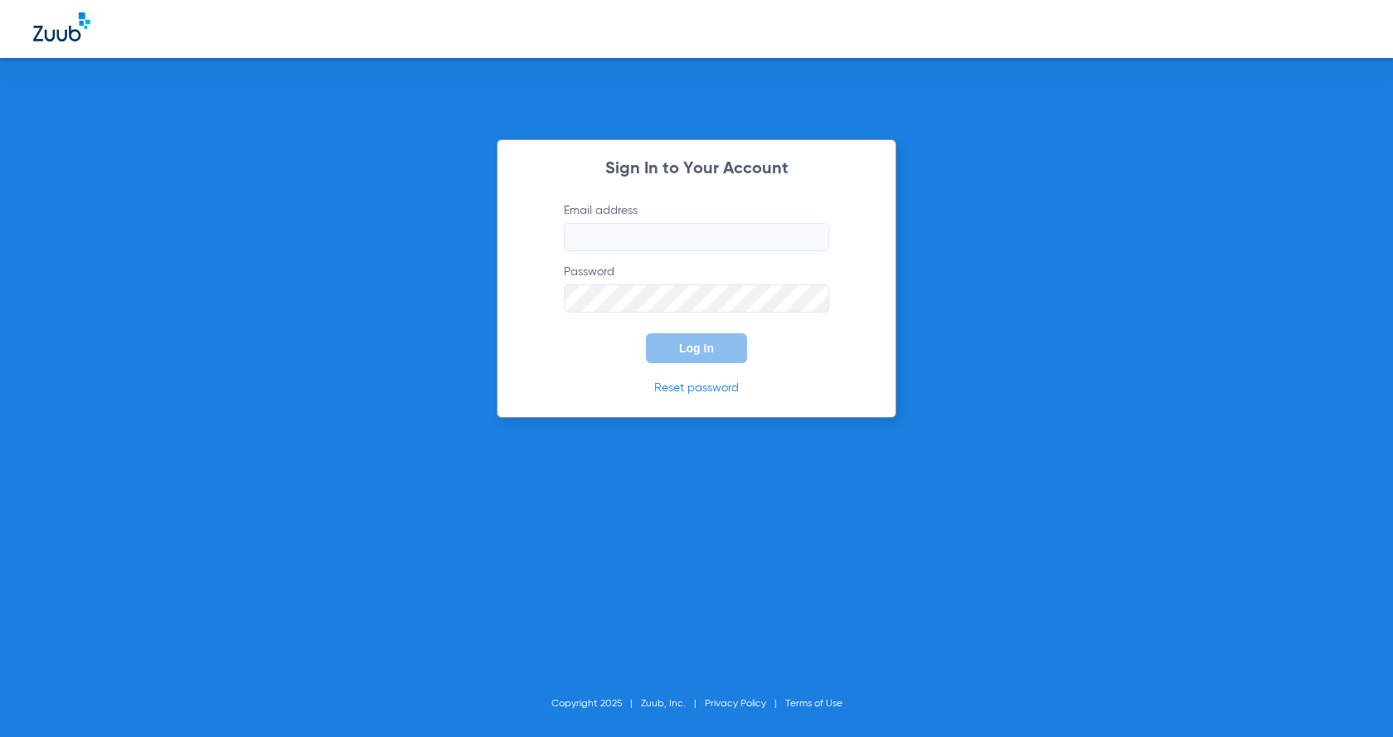  What do you see at coordinates (697, 388) in the screenshot?
I see `a: Reset password` at bounding box center [697, 388].